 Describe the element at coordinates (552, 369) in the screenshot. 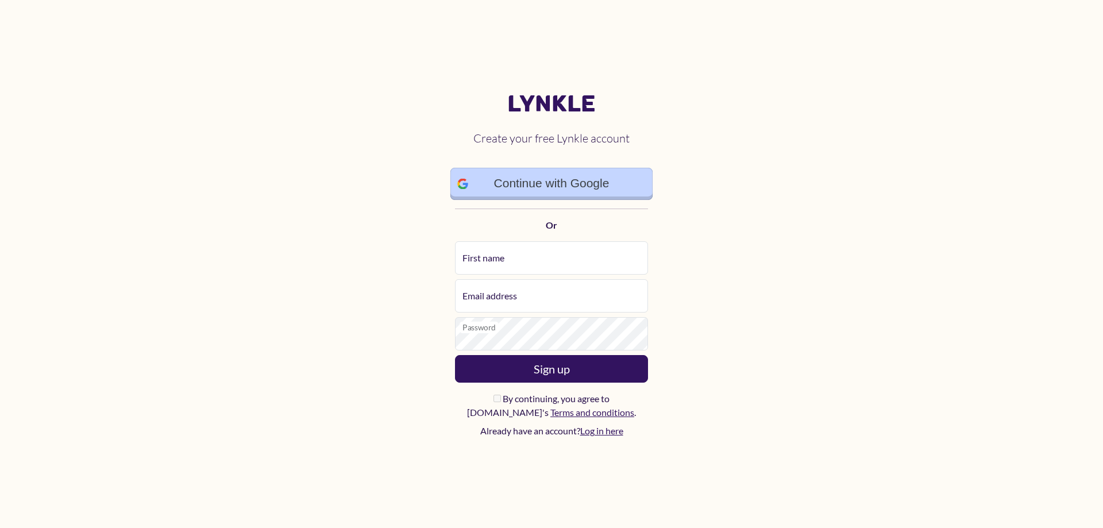

I see `button: Sign up` at that location.